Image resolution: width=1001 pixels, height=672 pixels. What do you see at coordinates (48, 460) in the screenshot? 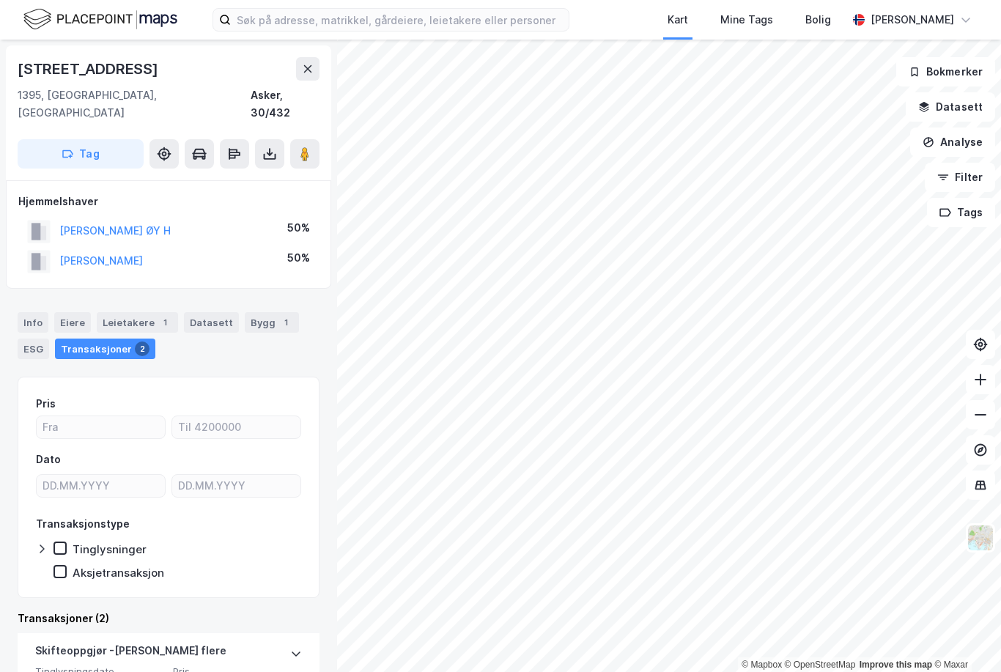
I see `div: Dato` at bounding box center [48, 460].